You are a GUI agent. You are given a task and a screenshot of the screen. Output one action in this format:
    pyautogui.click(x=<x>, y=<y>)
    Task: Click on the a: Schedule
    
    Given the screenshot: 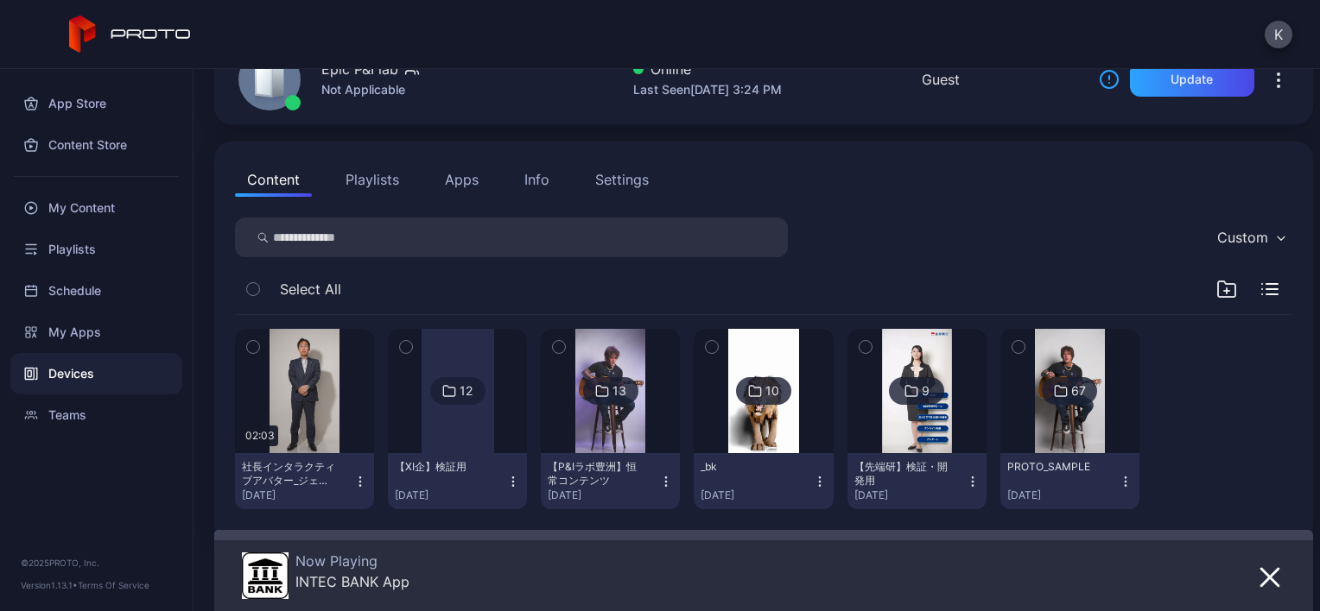 What is the action you would take?
    pyautogui.click(x=96, y=291)
    